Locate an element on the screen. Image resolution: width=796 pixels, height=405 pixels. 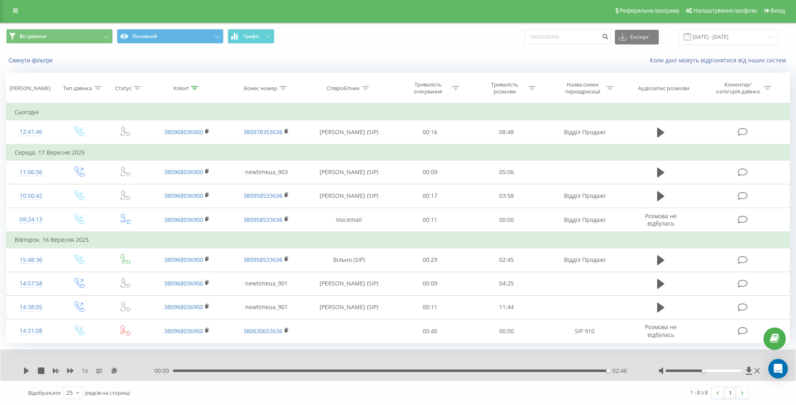
div: 14:57:58 is located at coordinates (31, 283).